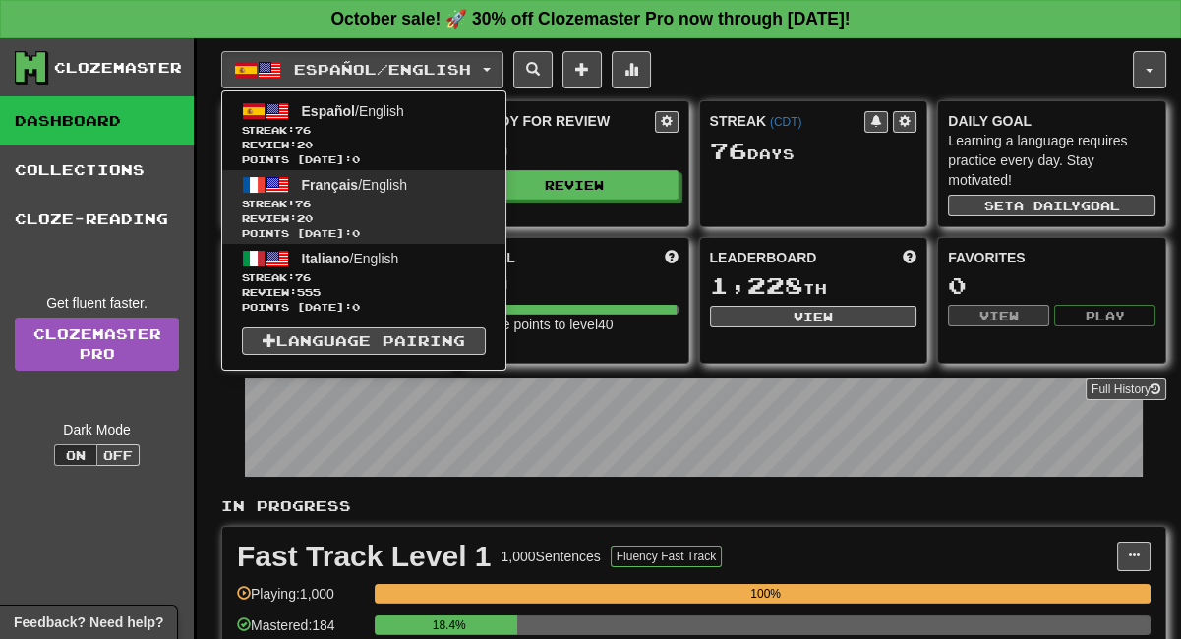 Image resolution: width=1181 pixels, height=639 pixels. What do you see at coordinates (329, 111) in the screenshot?
I see `span: Español` at bounding box center [329, 111].